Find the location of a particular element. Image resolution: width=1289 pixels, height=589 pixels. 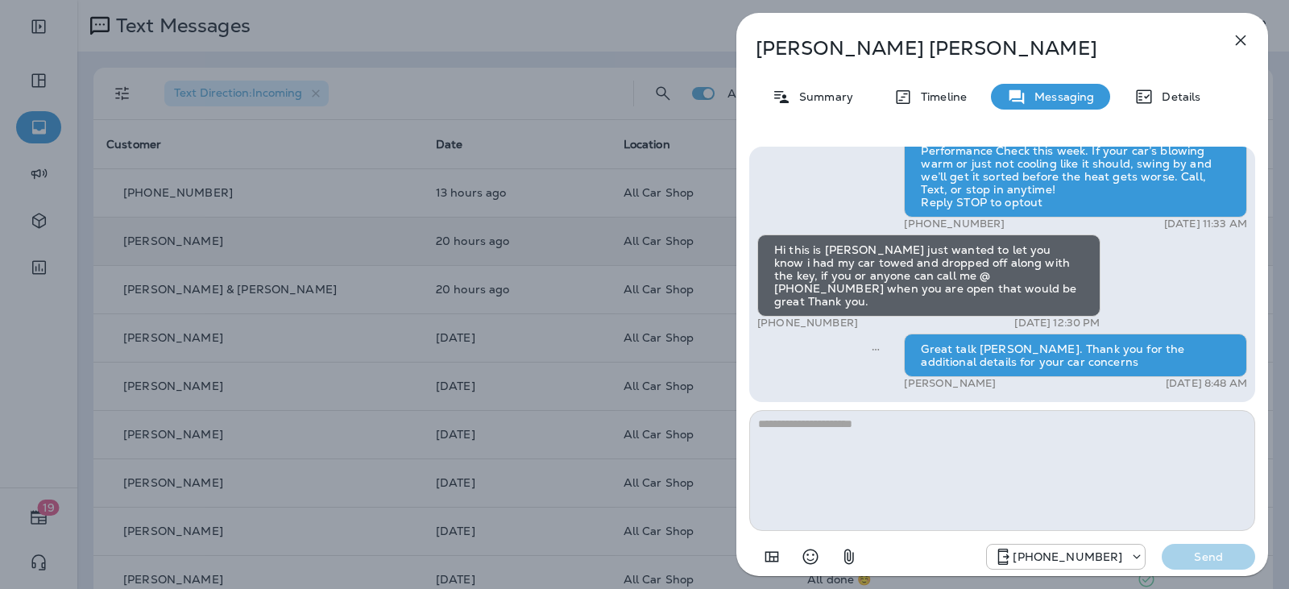

button: Select an emoji is located at coordinates (811, 557).